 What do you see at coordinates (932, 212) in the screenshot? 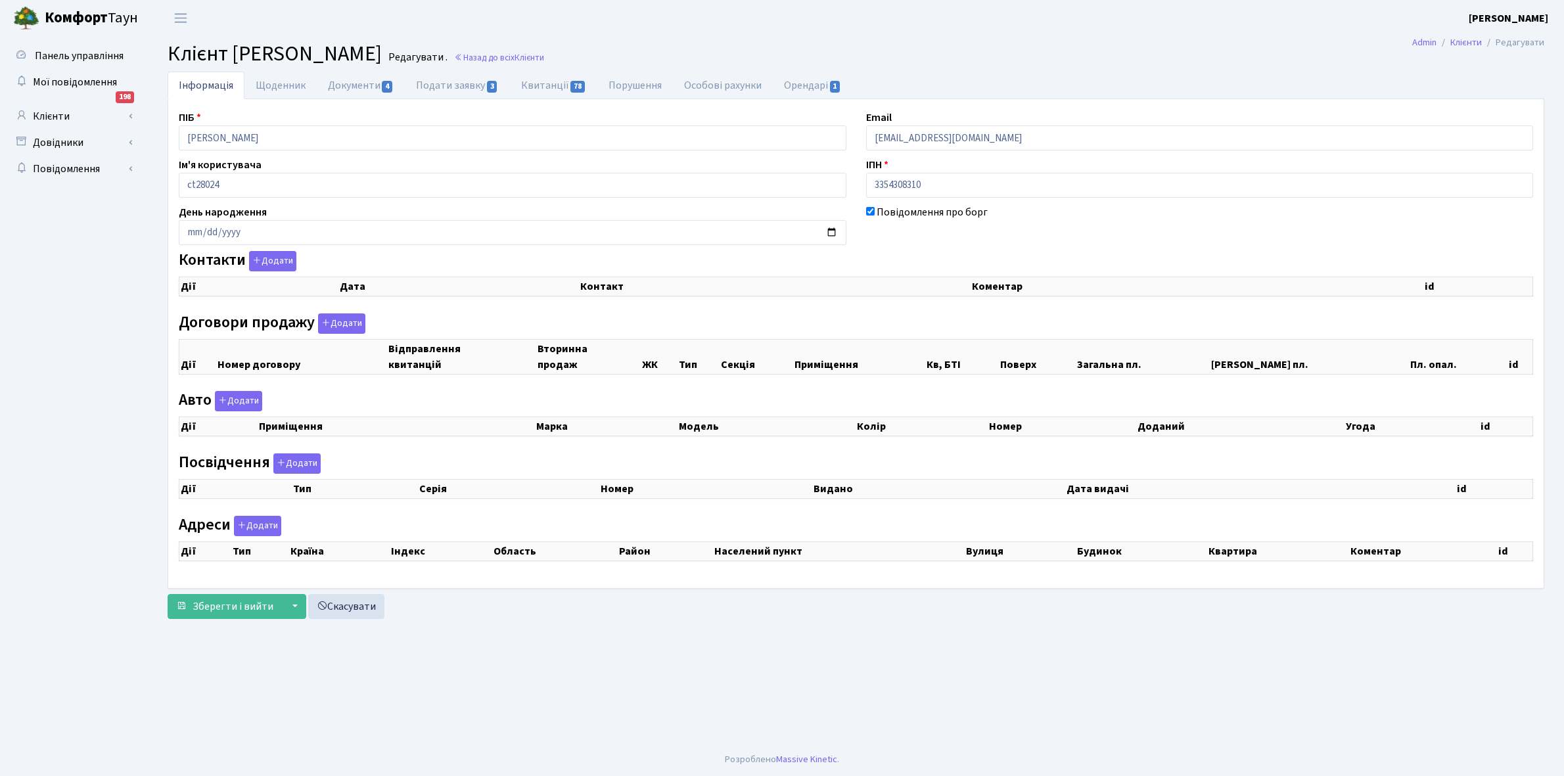
I see `label: Повідомлення про борг` at bounding box center [932, 212].